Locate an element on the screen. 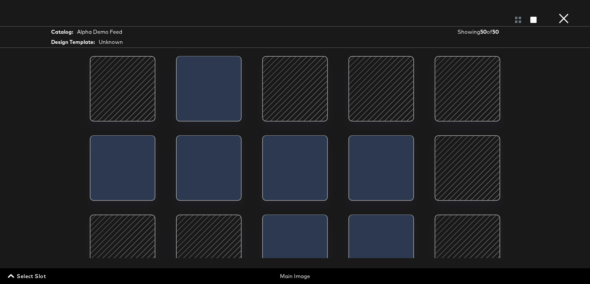  strong: Catalog: is located at coordinates (62, 32).